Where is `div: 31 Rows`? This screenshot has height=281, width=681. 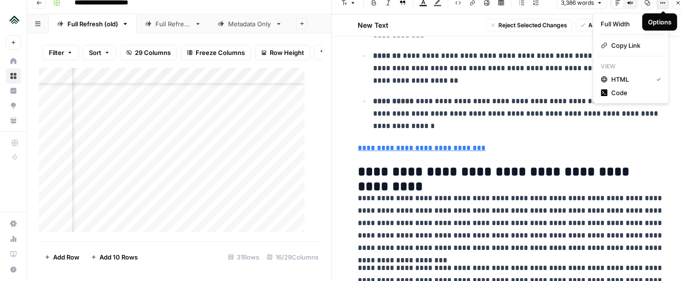
div: 31 Rows is located at coordinates (243, 257).